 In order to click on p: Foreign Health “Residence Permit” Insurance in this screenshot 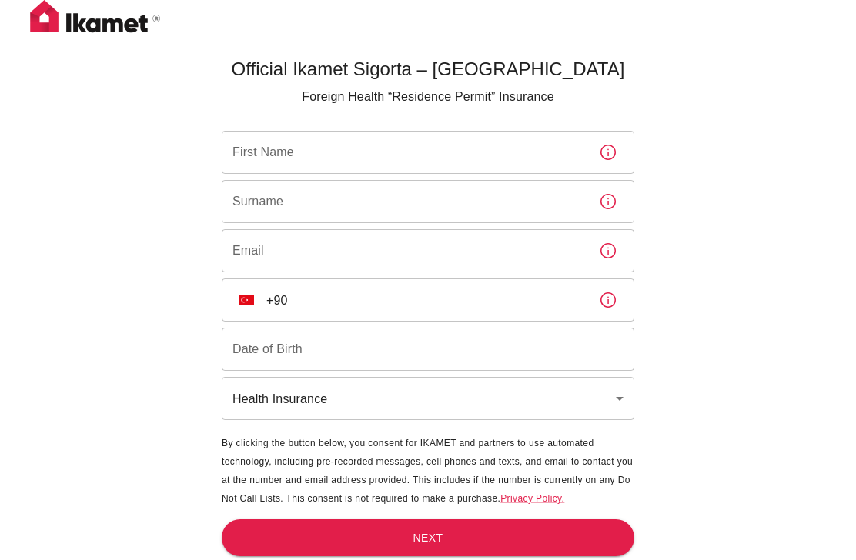, I will do `click(428, 97)`.